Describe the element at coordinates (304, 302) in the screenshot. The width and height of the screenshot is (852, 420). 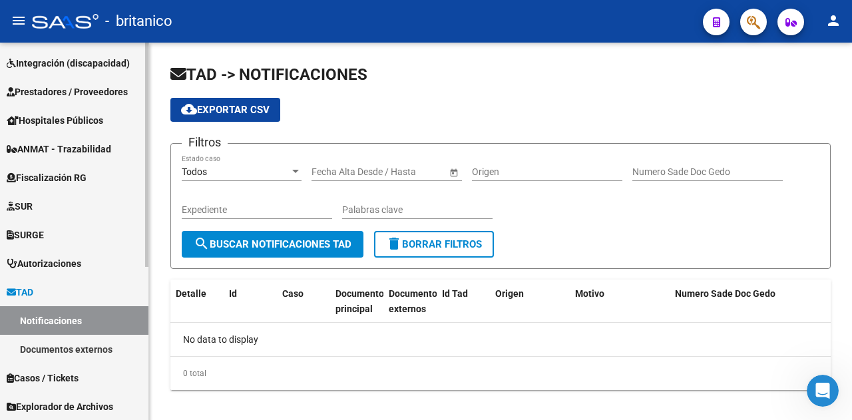
I see `datatable-header-cell: Caso` at that location.